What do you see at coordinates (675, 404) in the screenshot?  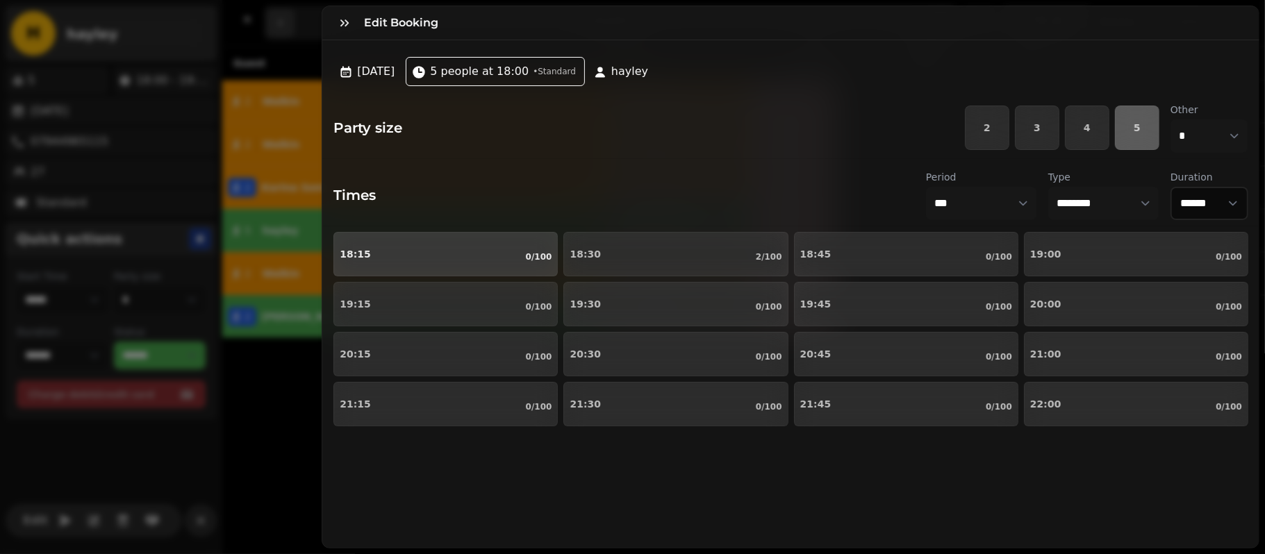 I see `button: 21:300/100` at bounding box center [675, 404].